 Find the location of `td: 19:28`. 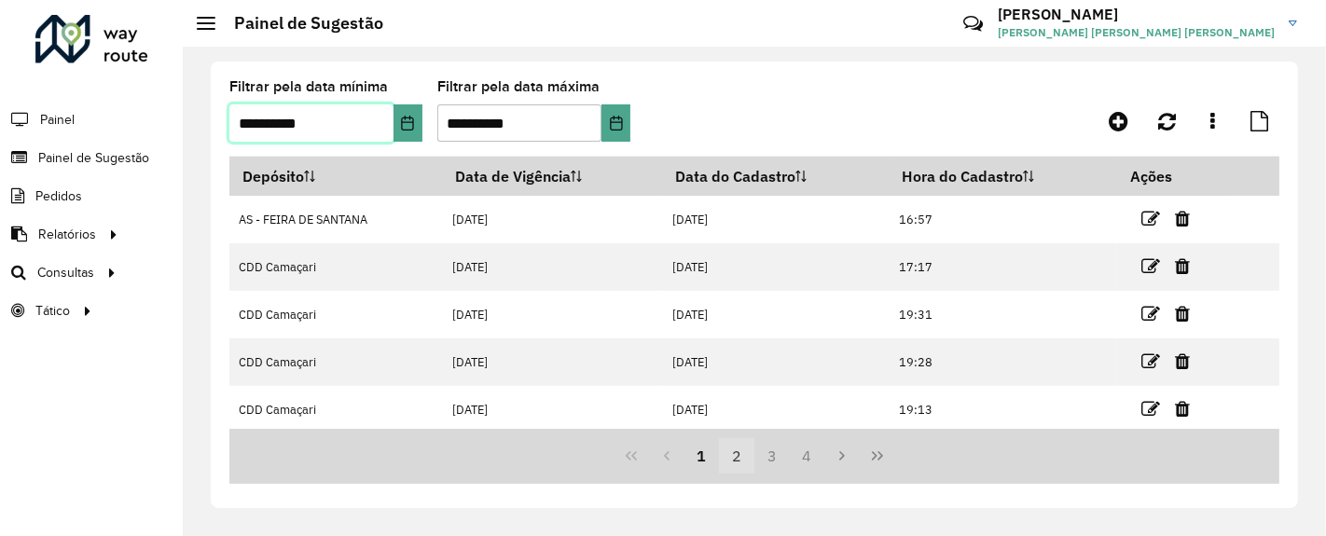

td: 19:28 is located at coordinates (1004, 362).